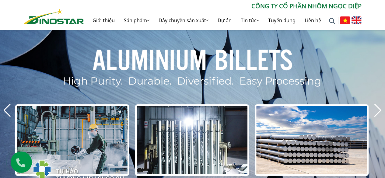  Describe the element at coordinates (250, 20) in the screenshot. I see `a: Tin tức` at that location.